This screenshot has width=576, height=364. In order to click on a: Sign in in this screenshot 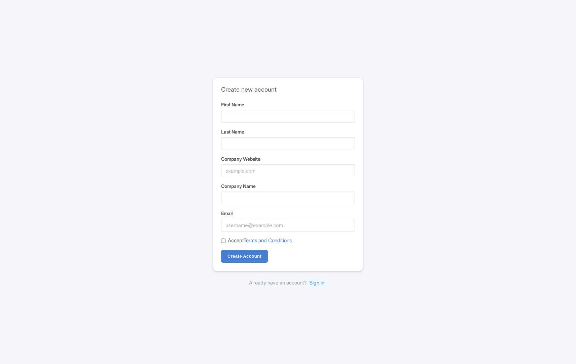, I will do `click(317, 283)`.